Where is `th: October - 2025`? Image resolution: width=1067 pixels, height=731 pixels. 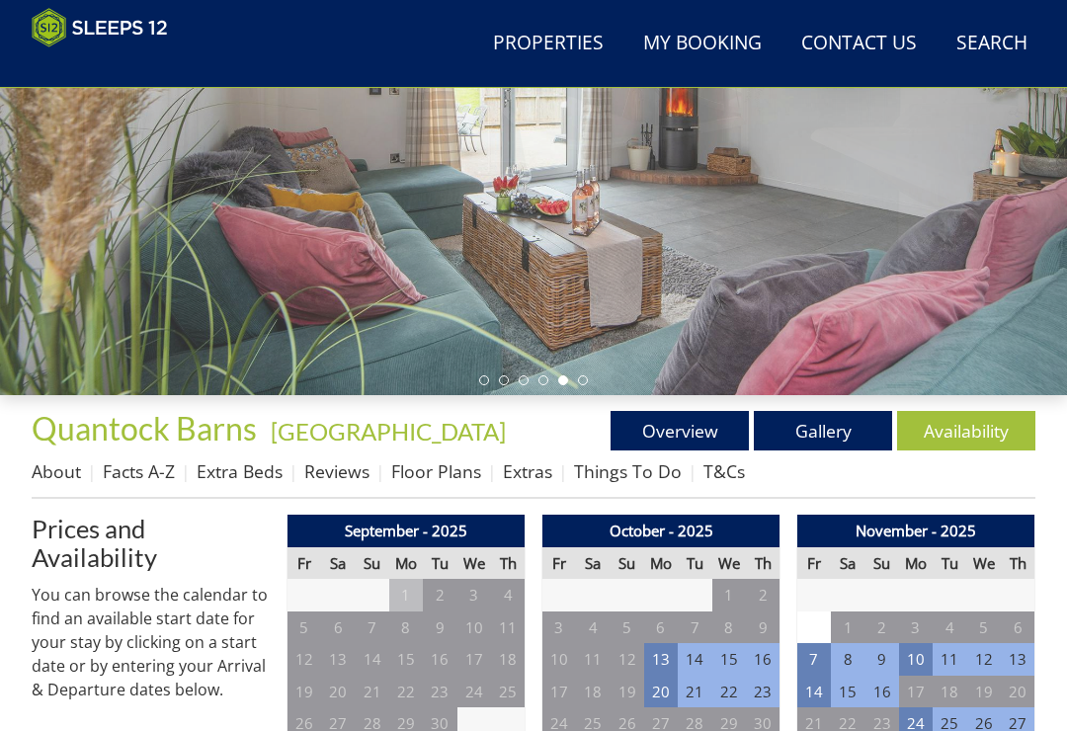 th: October - 2025 is located at coordinates (661, 530).